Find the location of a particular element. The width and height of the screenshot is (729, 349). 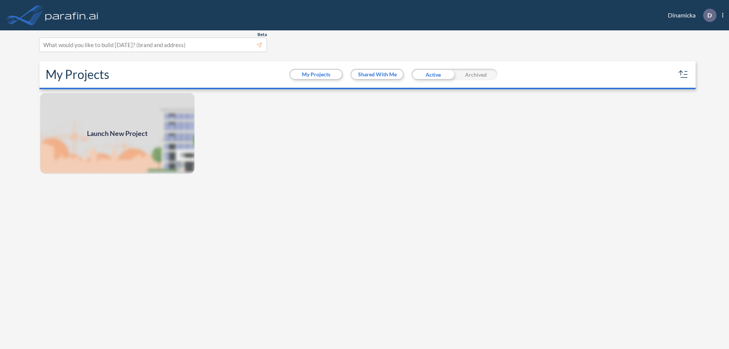

div: Archived is located at coordinates (476, 74).